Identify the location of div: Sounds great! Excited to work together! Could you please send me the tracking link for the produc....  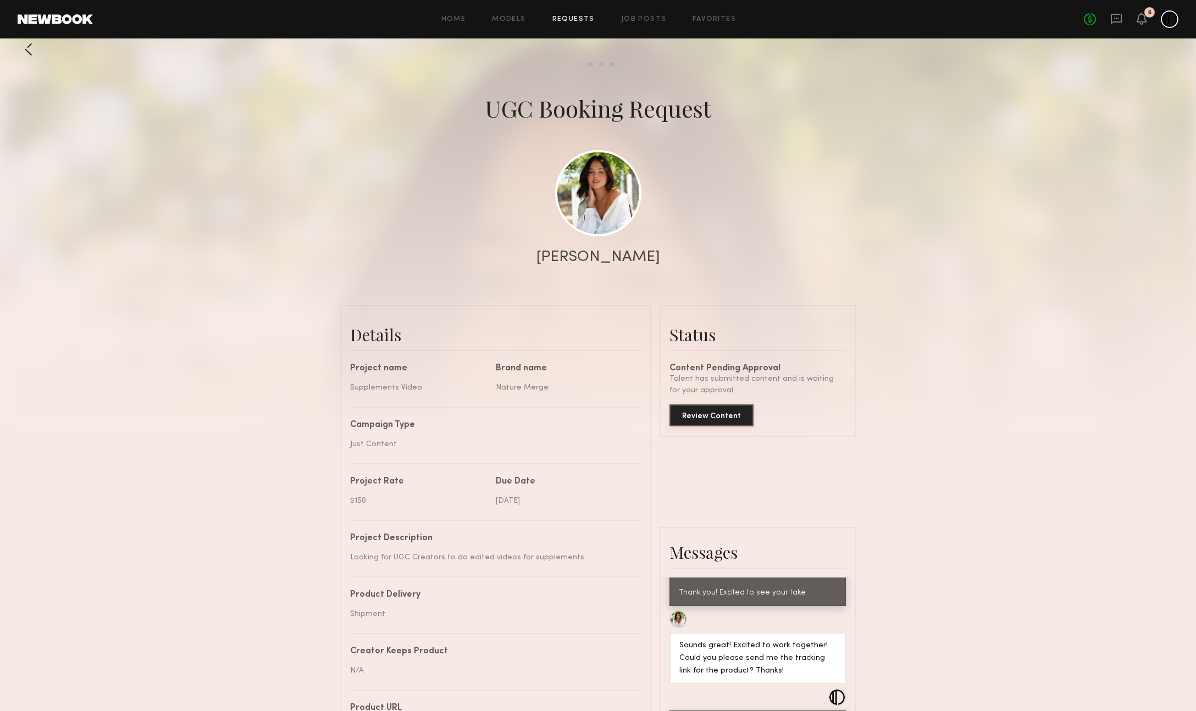
(757, 658).